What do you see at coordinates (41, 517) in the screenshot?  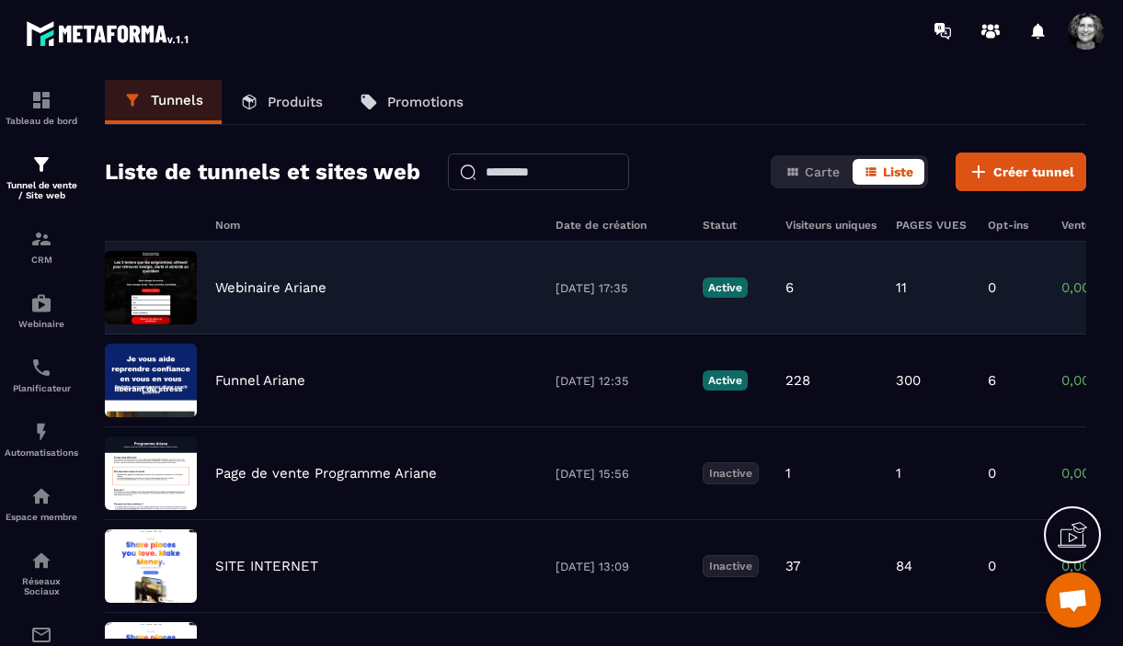 I see `p: Espace membre` at bounding box center [41, 517].